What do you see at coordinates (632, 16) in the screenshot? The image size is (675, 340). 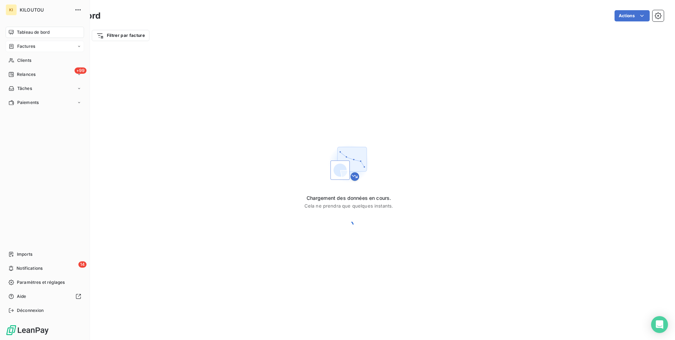 I see `button: Actions` at bounding box center [632, 16].